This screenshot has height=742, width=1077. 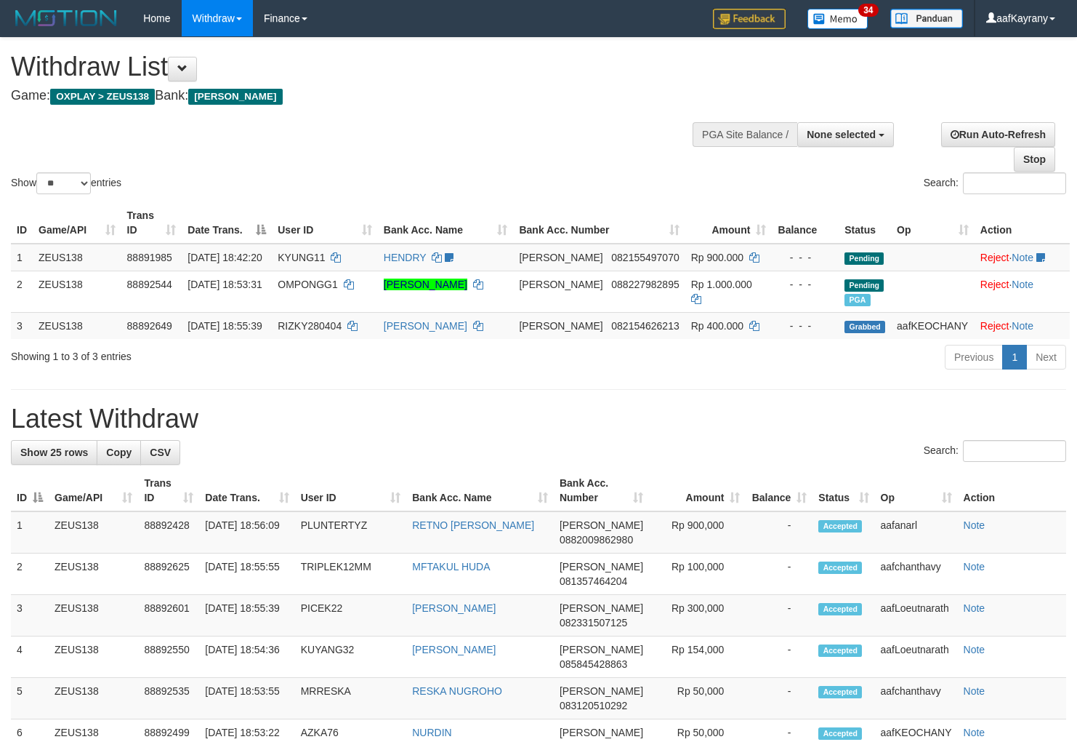 I want to click on th: Amount: activate to sort column ascending, so click(x=729, y=222).